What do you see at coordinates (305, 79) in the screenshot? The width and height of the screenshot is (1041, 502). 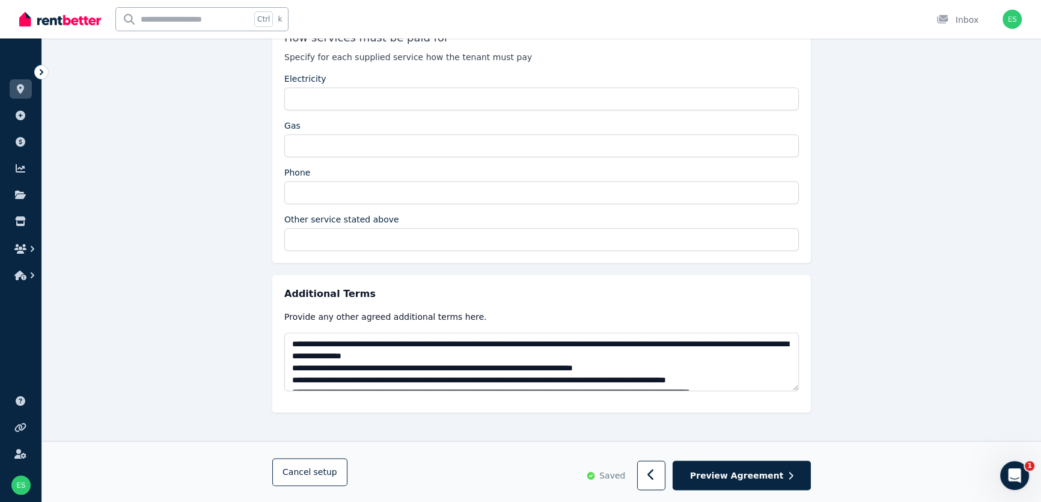 I see `label: Electricity` at bounding box center [305, 79].